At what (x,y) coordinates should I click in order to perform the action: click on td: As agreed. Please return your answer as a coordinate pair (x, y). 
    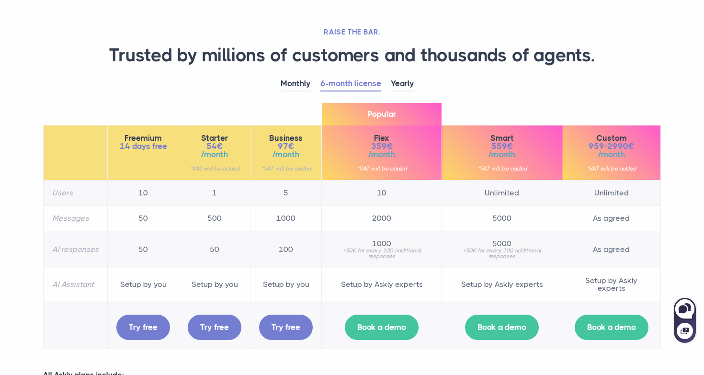
    Looking at the image, I should click on (611, 218).